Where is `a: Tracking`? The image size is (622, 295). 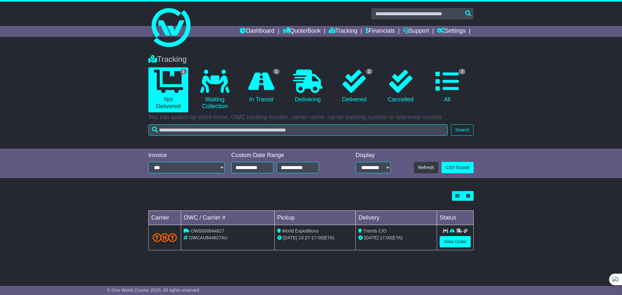 a: Tracking is located at coordinates (343, 31).